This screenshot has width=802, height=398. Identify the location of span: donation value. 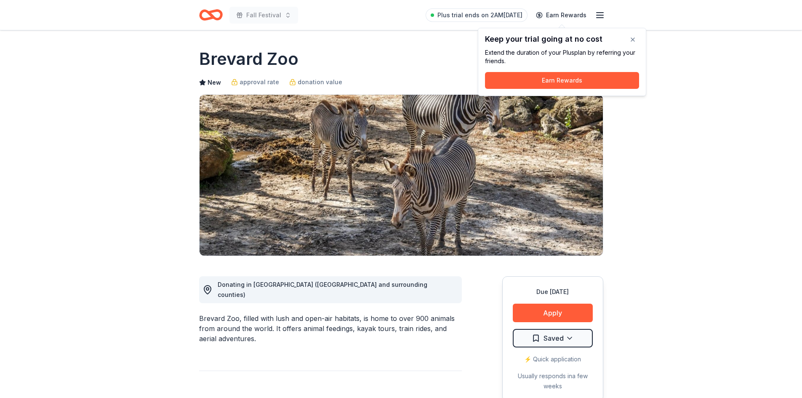
(320, 82).